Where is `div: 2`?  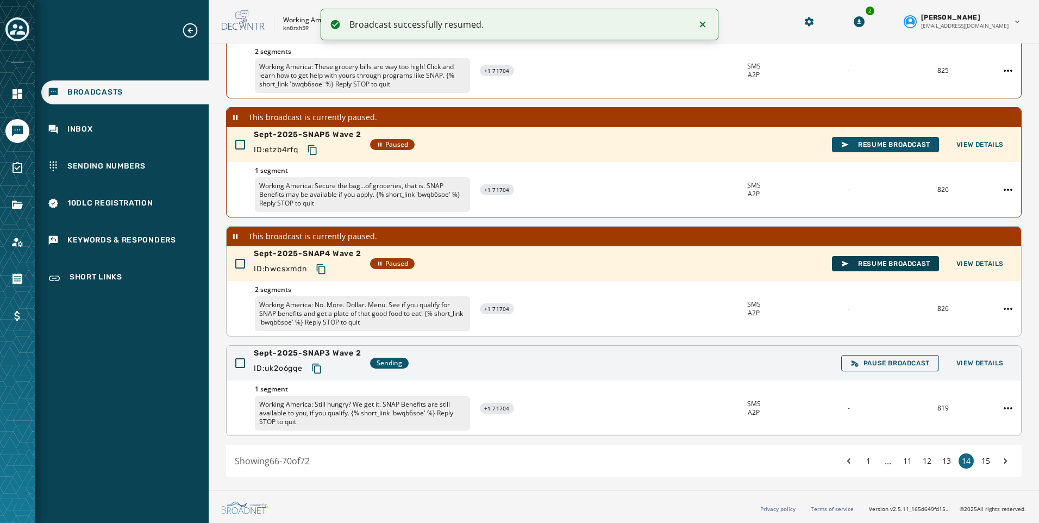
div: 2 is located at coordinates (870, 11).